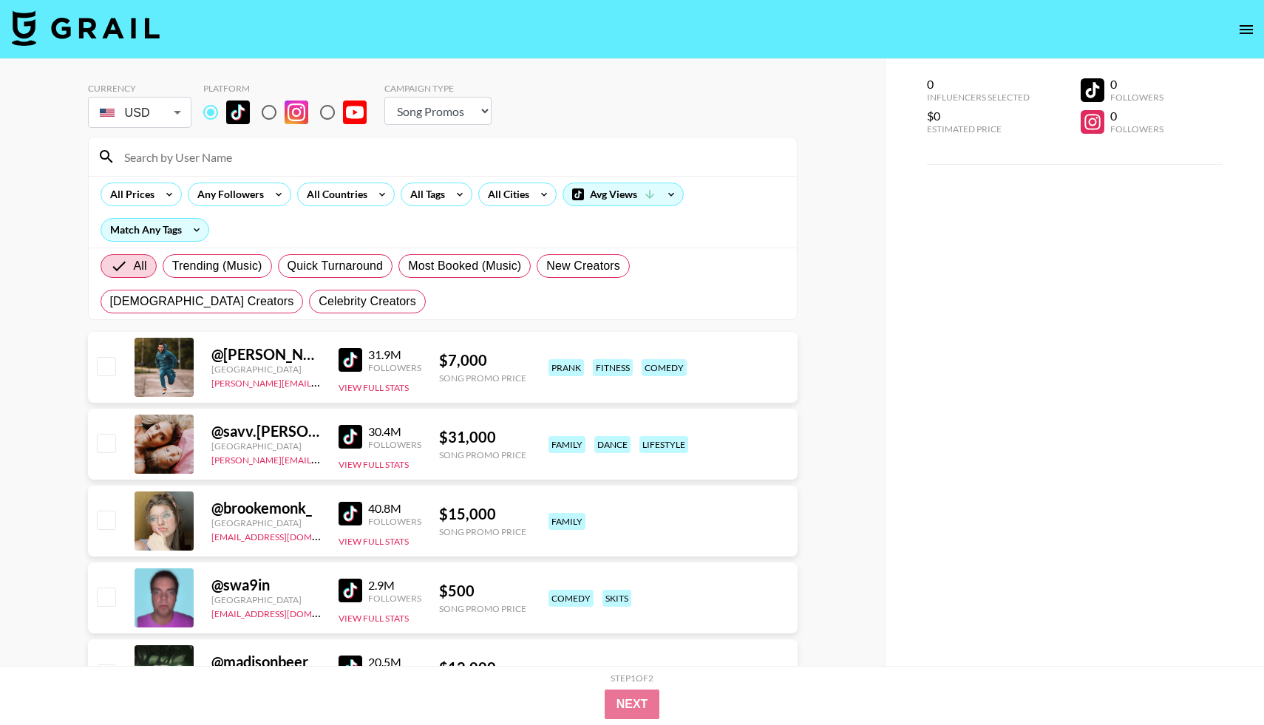  Describe the element at coordinates (266, 662) in the screenshot. I see `div: @ madisonbeer` at that location.